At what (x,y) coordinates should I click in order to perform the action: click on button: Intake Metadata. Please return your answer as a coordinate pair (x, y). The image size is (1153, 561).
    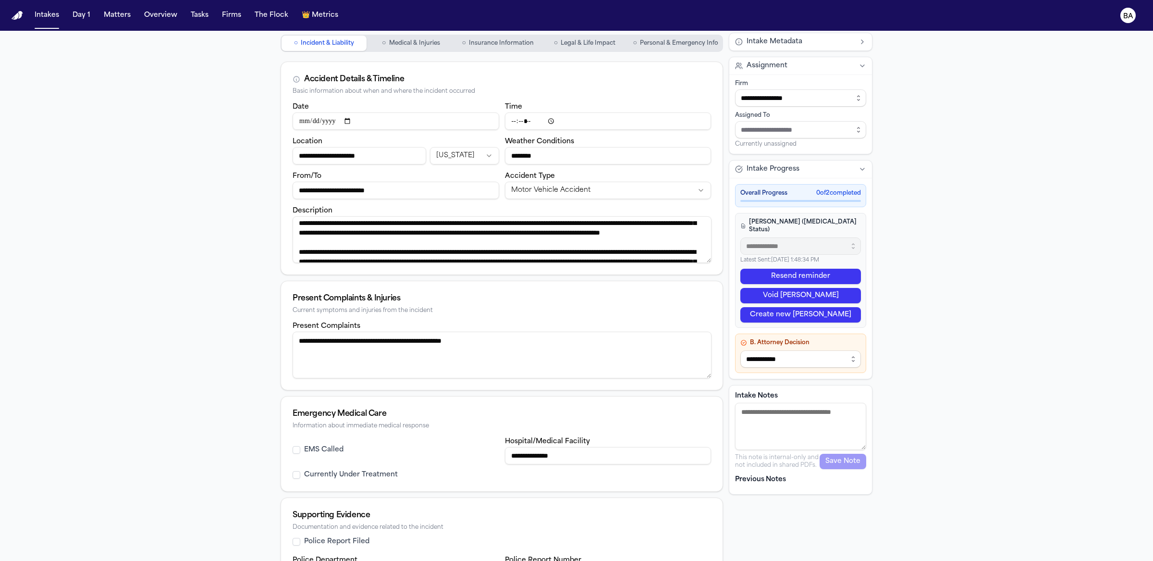
    Looking at the image, I should click on (800, 42).